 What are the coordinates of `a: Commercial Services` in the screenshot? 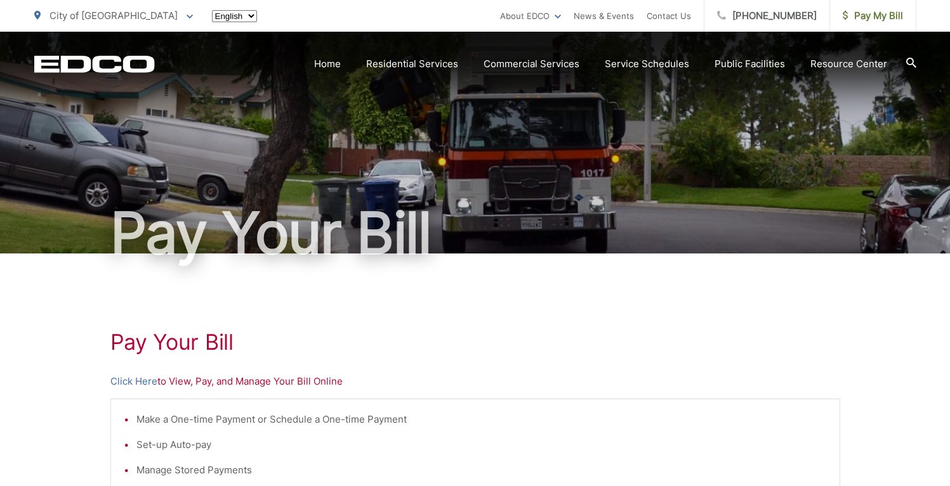 It's located at (531, 64).